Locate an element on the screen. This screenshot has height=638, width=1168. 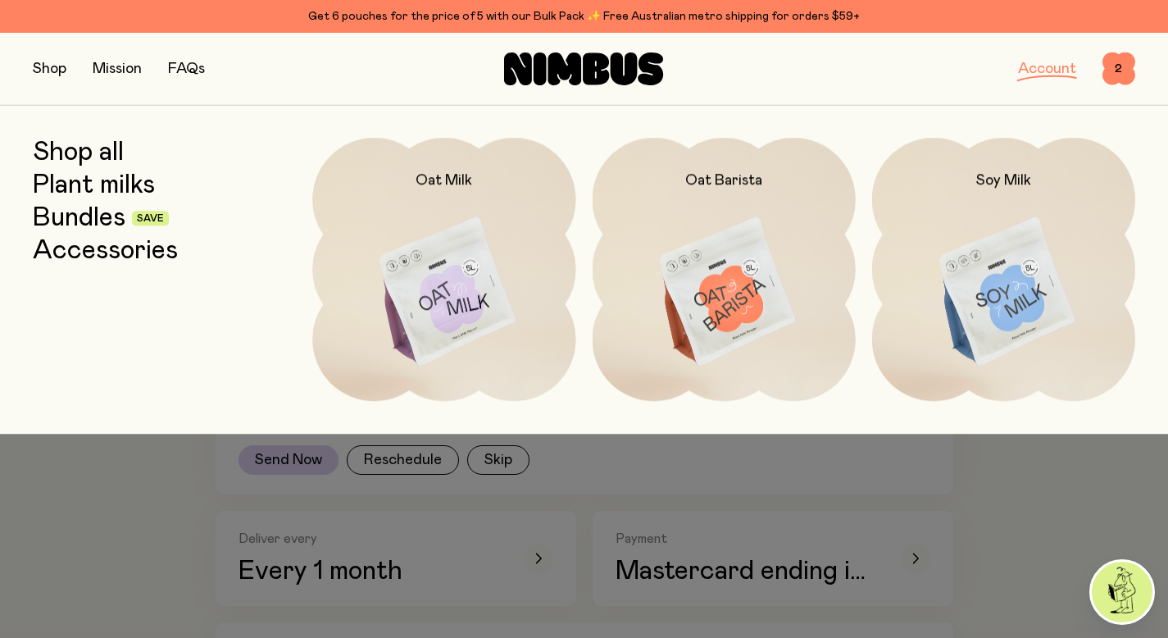
a: Bundles is located at coordinates (79, 218).